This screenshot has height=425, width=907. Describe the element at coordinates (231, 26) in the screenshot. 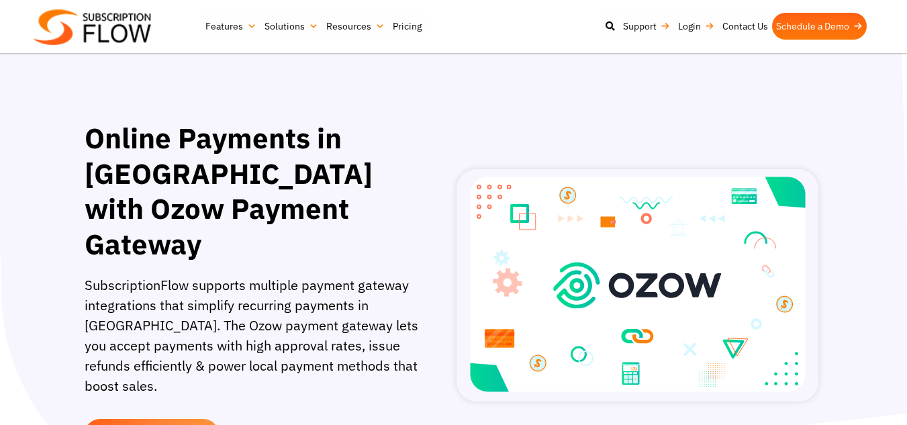

I see `a: Features` at that location.